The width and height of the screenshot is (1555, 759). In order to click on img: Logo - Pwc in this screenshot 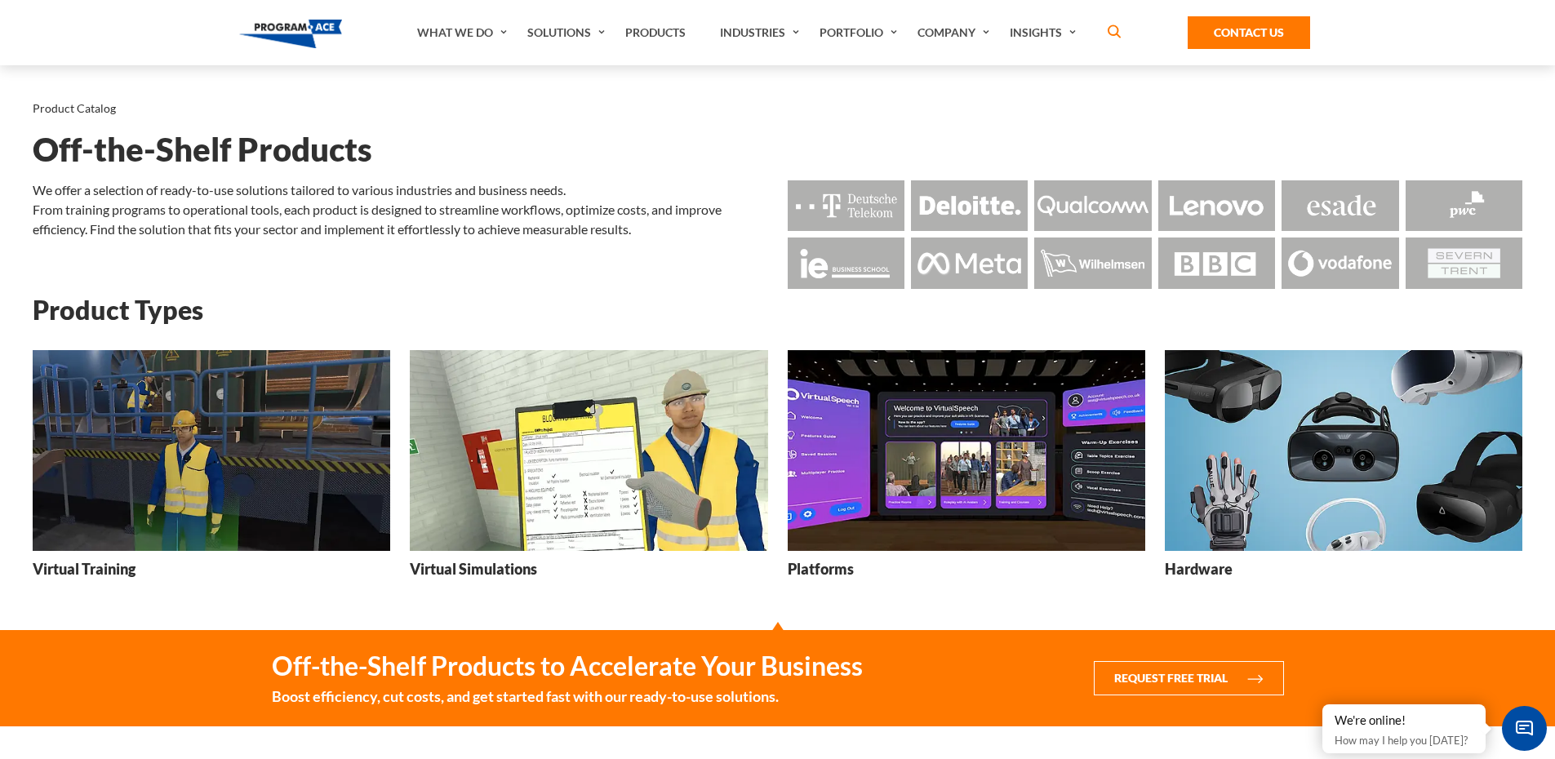, I will do `click(1464, 206)`.